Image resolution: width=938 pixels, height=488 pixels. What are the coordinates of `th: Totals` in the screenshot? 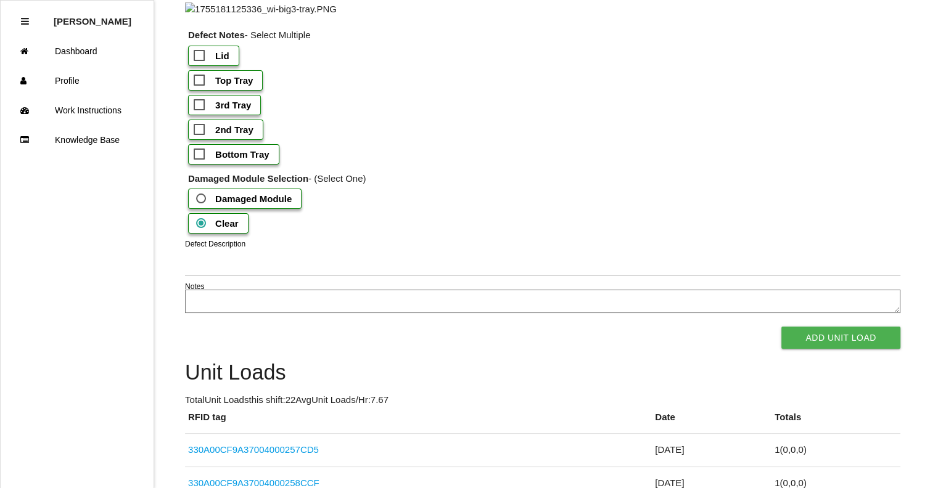 It's located at (835, 422).